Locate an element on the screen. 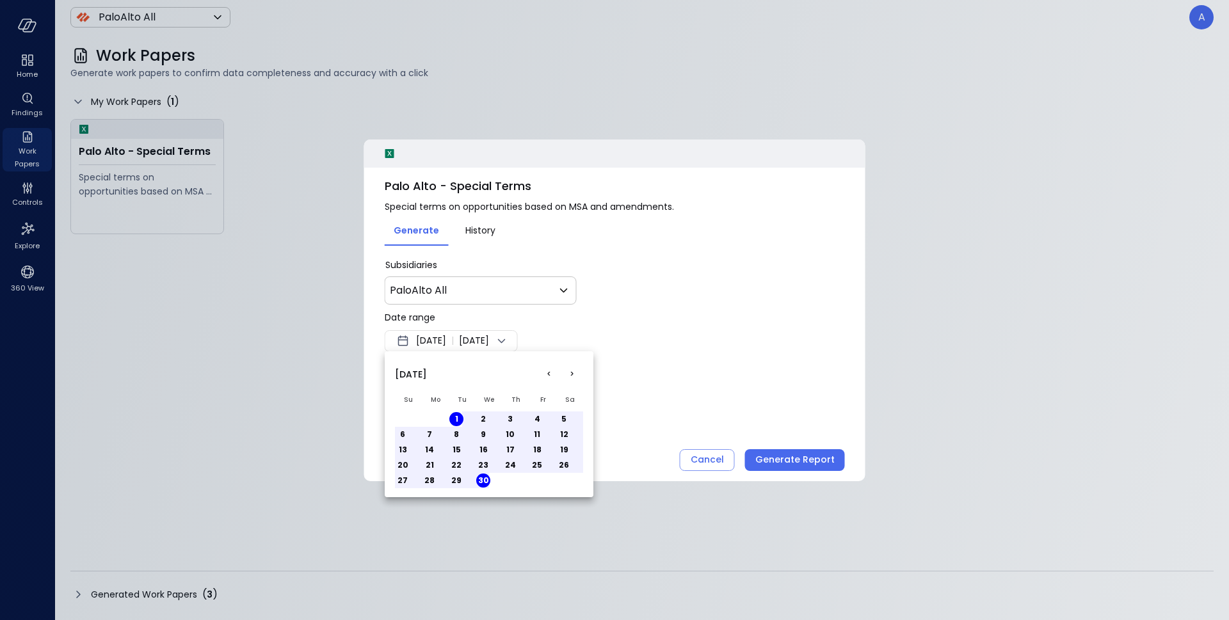  button: Monday, April 28th, 2025, selected is located at coordinates (429, 481).